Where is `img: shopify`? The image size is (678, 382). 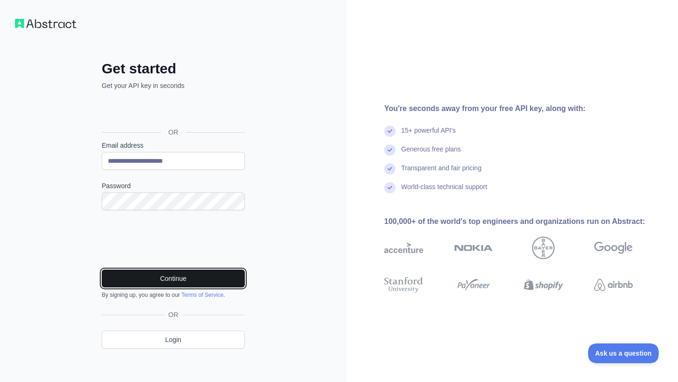
img: shopify is located at coordinates (543, 285).